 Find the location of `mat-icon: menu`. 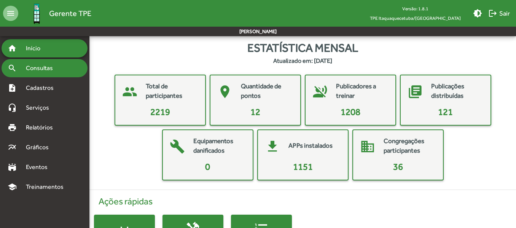

mat-icon: menu is located at coordinates (11, 13).